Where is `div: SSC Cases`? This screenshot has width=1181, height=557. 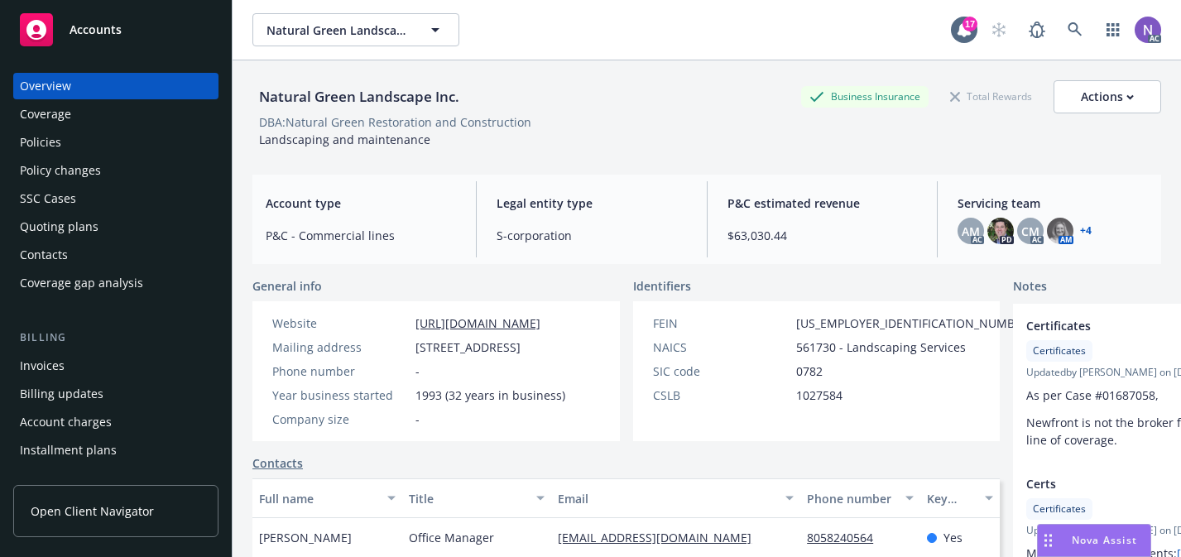
div: SSC Cases is located at coordinates (48, 199).